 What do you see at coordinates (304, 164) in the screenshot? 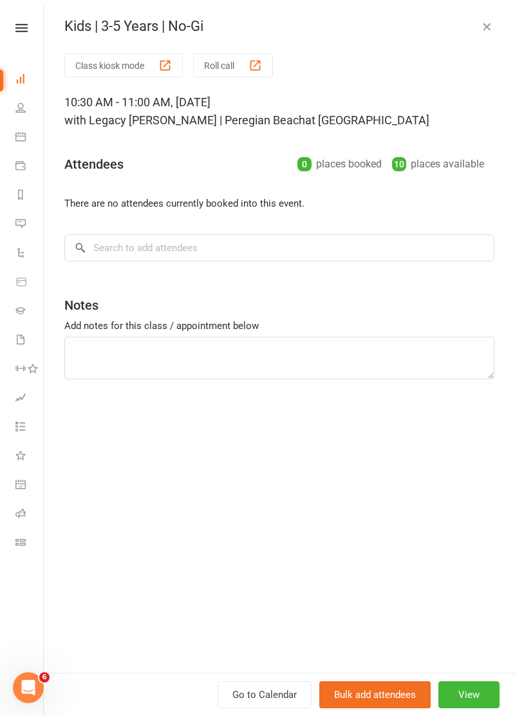
I see `div: 0` at bounding box center [304, 164].